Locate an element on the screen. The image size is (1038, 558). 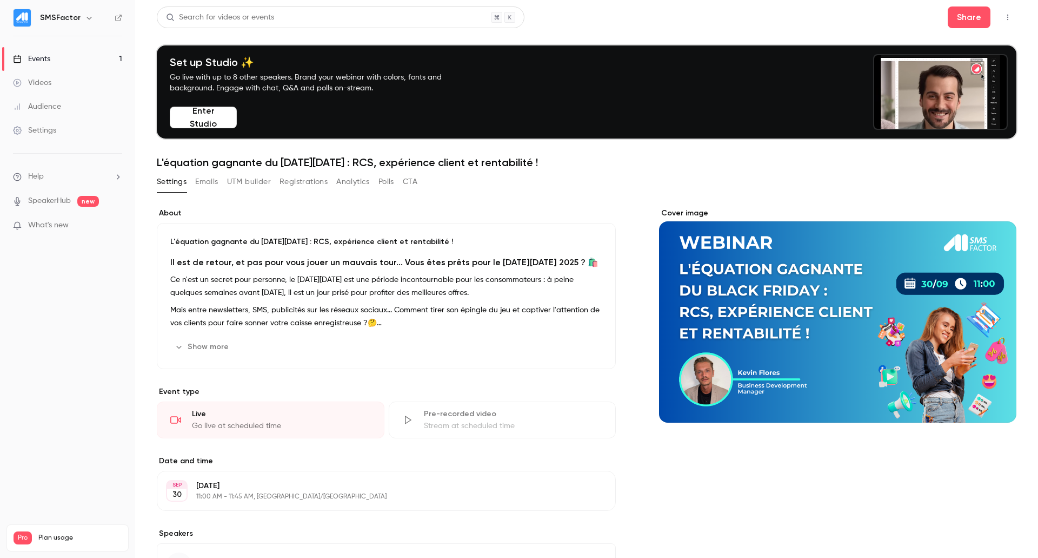
span: What's new is located at coordinates (48, 225).